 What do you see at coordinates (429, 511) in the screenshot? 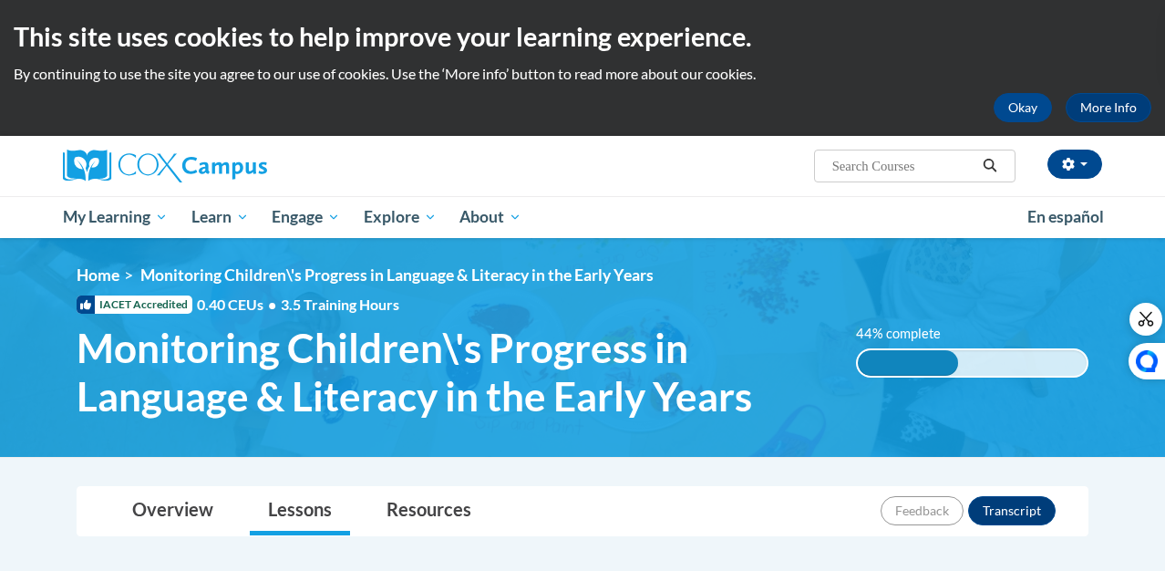
I see `a: Resources` at bounding box center [429, 511].